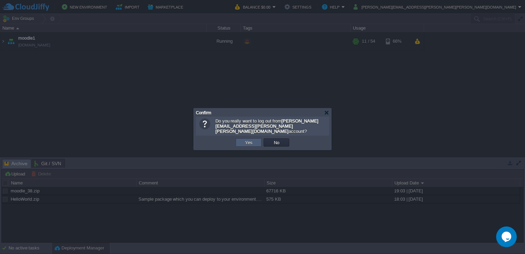  I want to click on button: No, so click(277, 142).